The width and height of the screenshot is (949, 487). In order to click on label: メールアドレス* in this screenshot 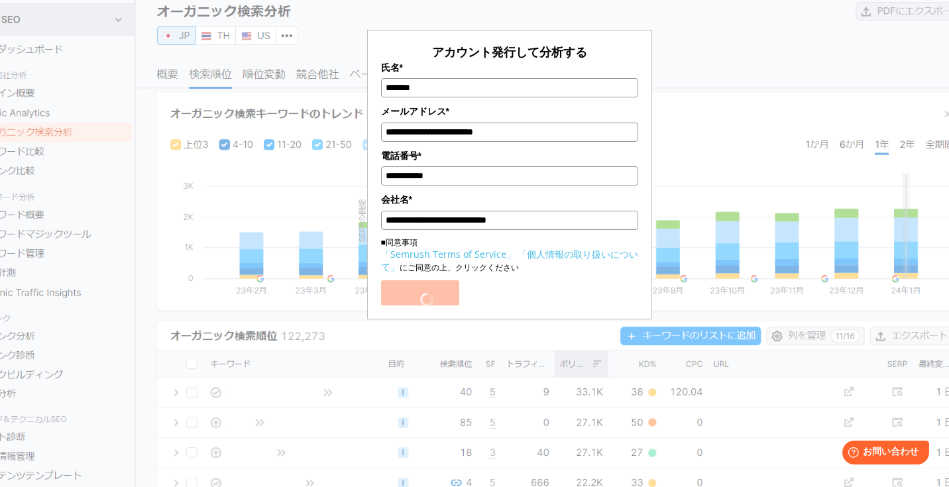, I will do `click(510, 111)`.